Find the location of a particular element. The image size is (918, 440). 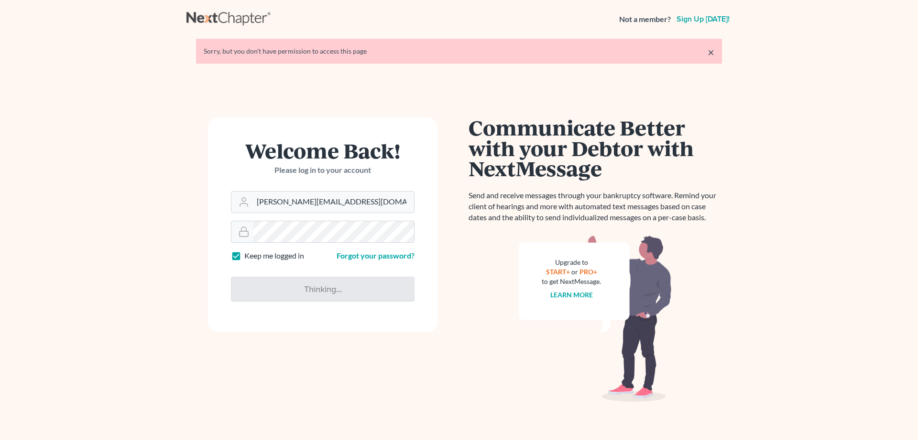

a: PRO+ is located at coordinates (588, 271).